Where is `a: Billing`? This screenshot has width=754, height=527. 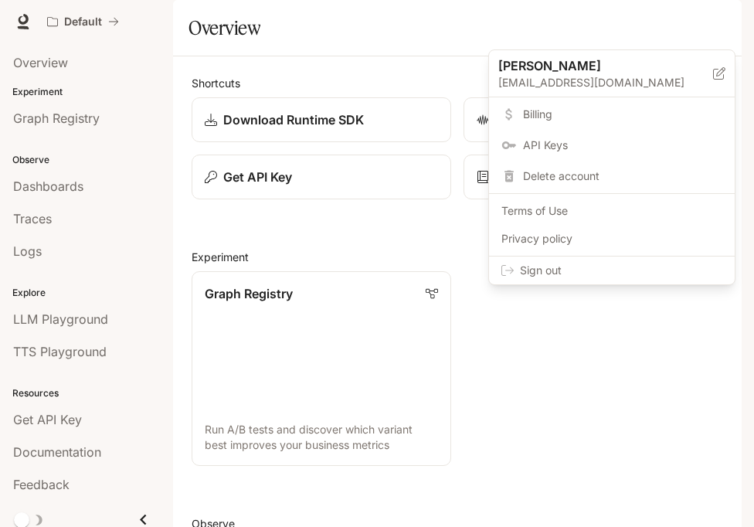 a: Billing is located at coordinates (612, 114).